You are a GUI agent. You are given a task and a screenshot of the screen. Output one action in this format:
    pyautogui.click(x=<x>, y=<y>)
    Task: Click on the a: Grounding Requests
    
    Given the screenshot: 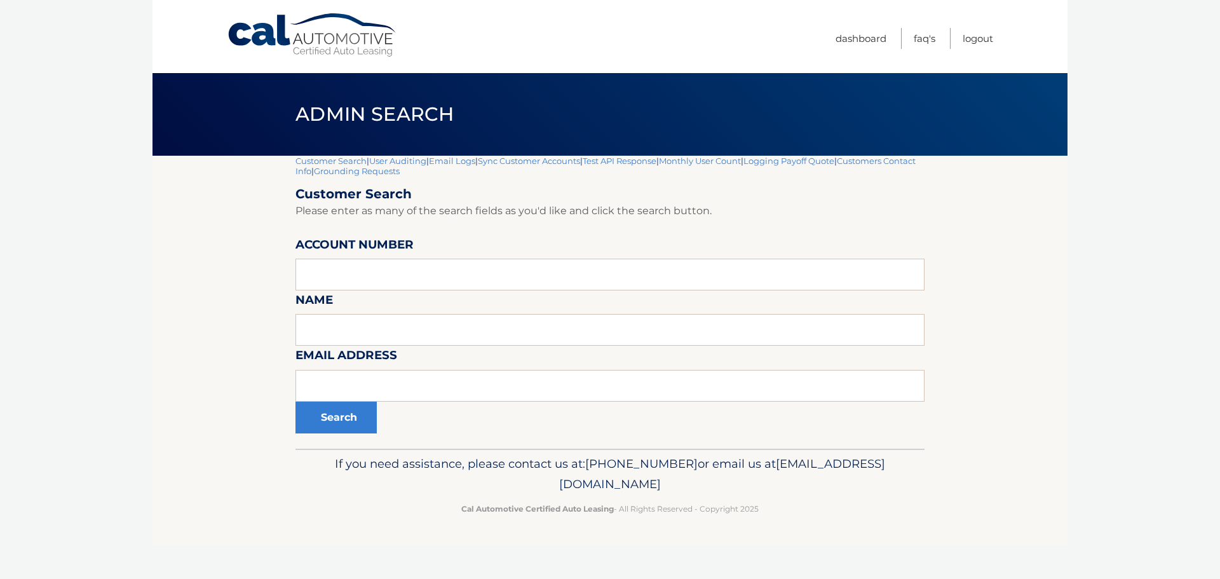 What is the action you would take?
    pyautogui.click(x=356, y=171)
    